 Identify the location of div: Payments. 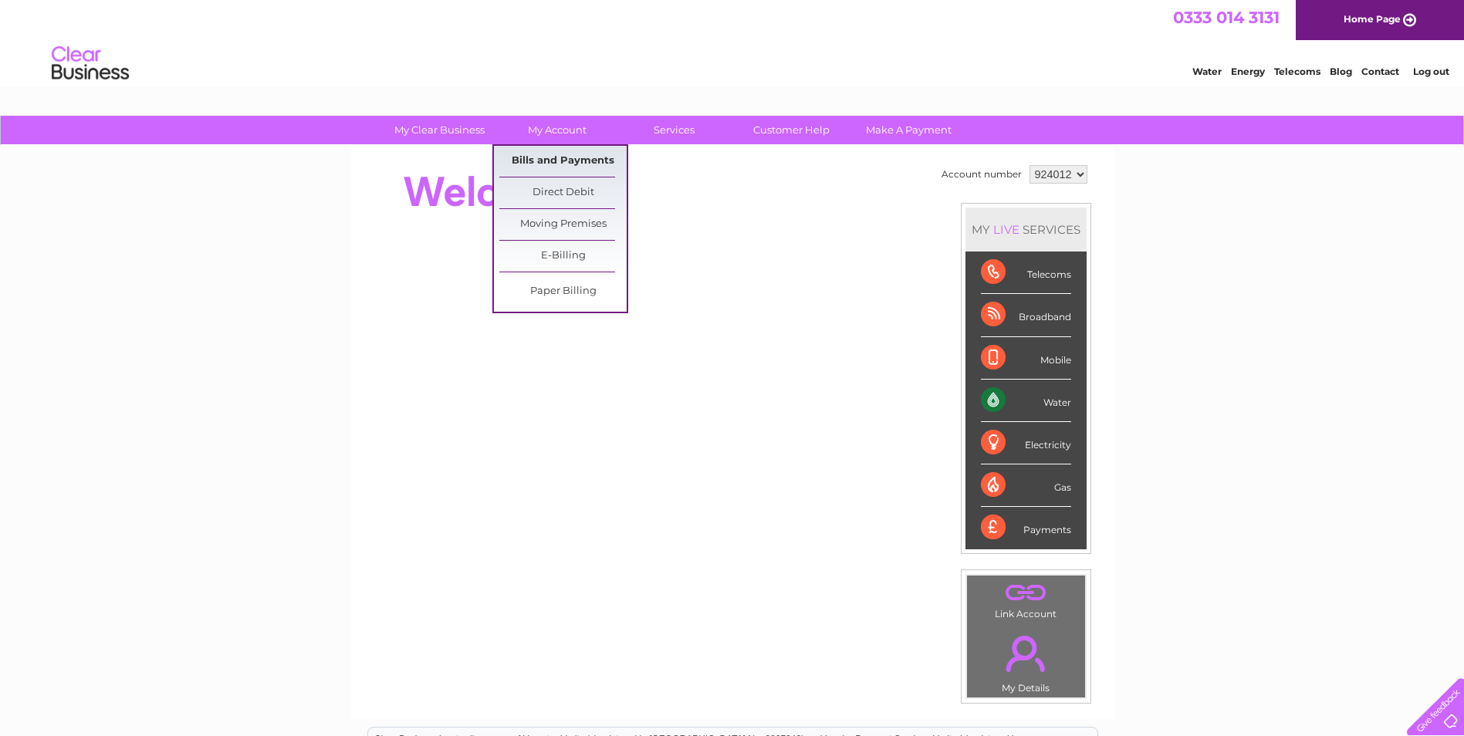
(1026, 528).